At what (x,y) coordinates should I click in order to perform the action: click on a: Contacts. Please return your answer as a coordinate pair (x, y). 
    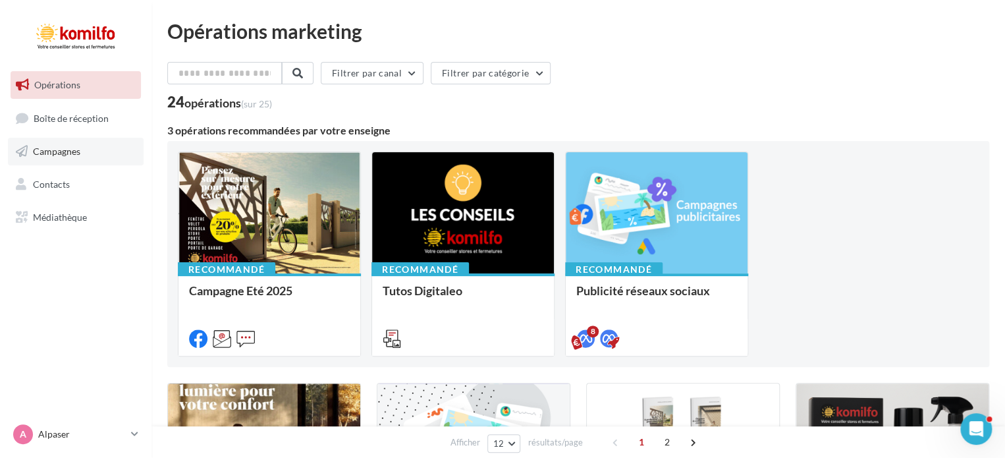
    Looking at the image, I should click on (76, 184).